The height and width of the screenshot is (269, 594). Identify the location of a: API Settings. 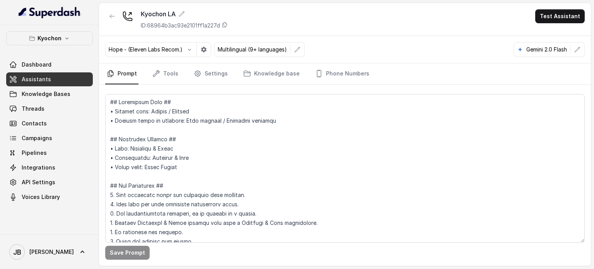
(50, 182).